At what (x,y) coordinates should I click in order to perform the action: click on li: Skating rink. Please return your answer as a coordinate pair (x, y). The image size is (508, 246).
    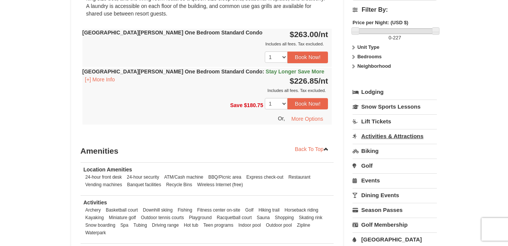
    Looking at the image, I should click on (310, 217).